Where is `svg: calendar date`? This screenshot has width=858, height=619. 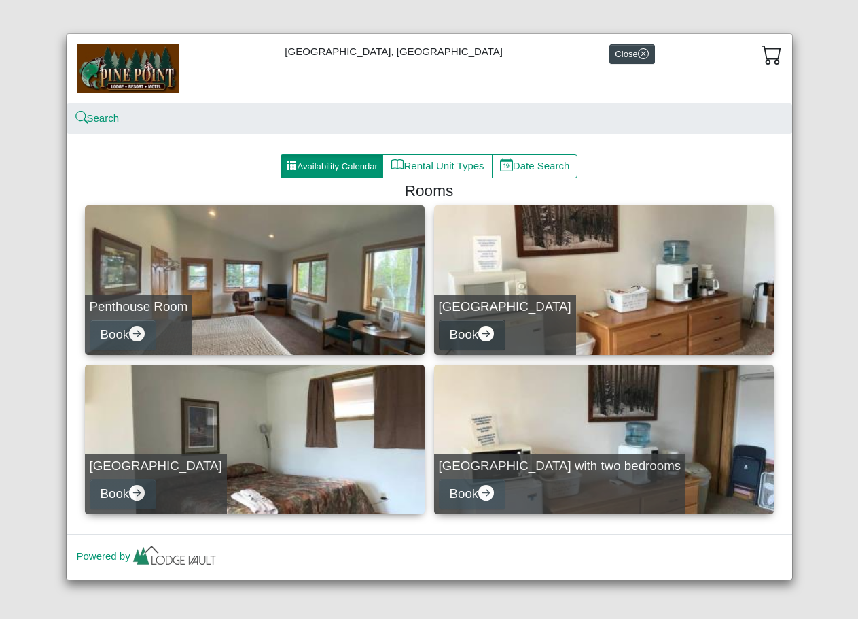 svg: calendar date is located at coordinates (506, 164).